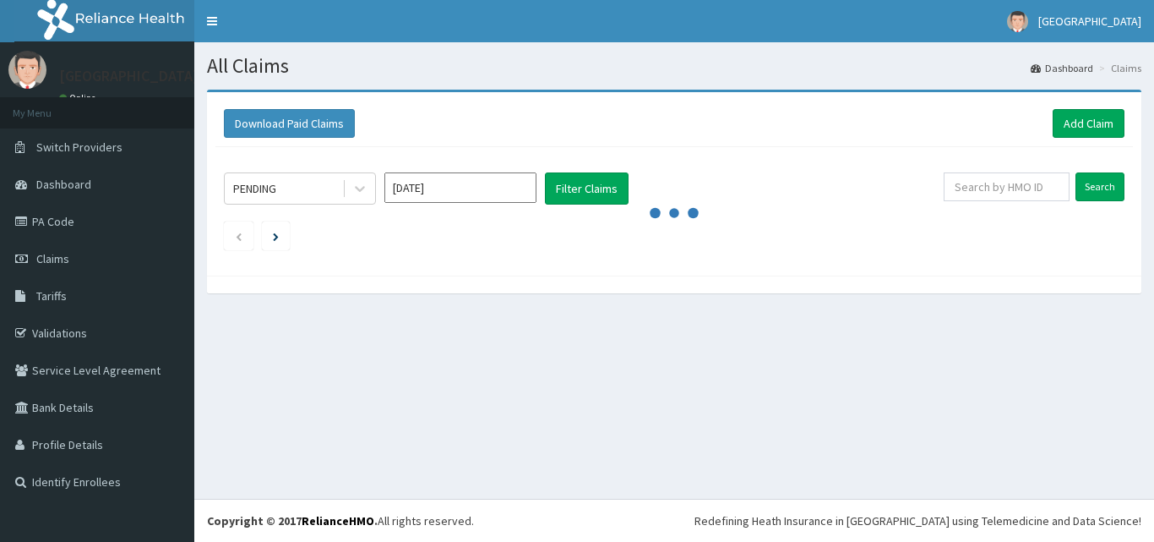 Image resolution: width=1154 pixels, height=542 pixels. Describe the element at coordinates (587, 188) in the screenshot. I see `button: Filter Claims` at that location.